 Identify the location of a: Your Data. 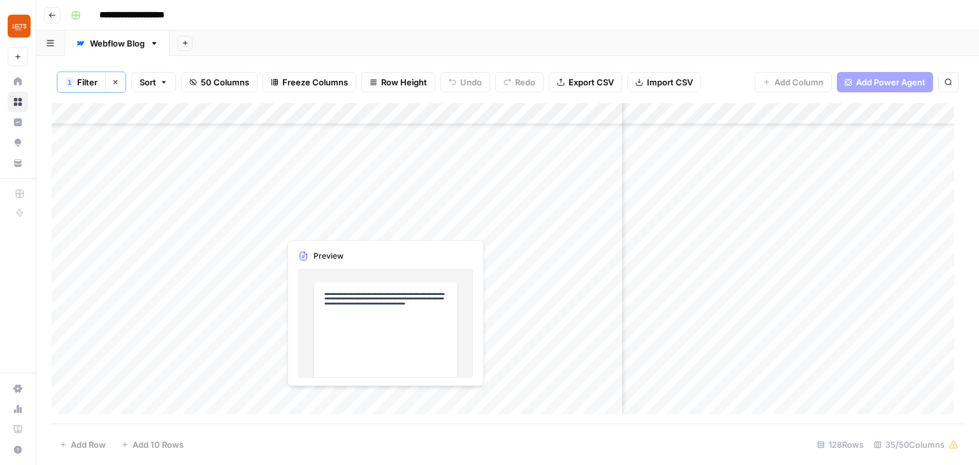
(18, 163).